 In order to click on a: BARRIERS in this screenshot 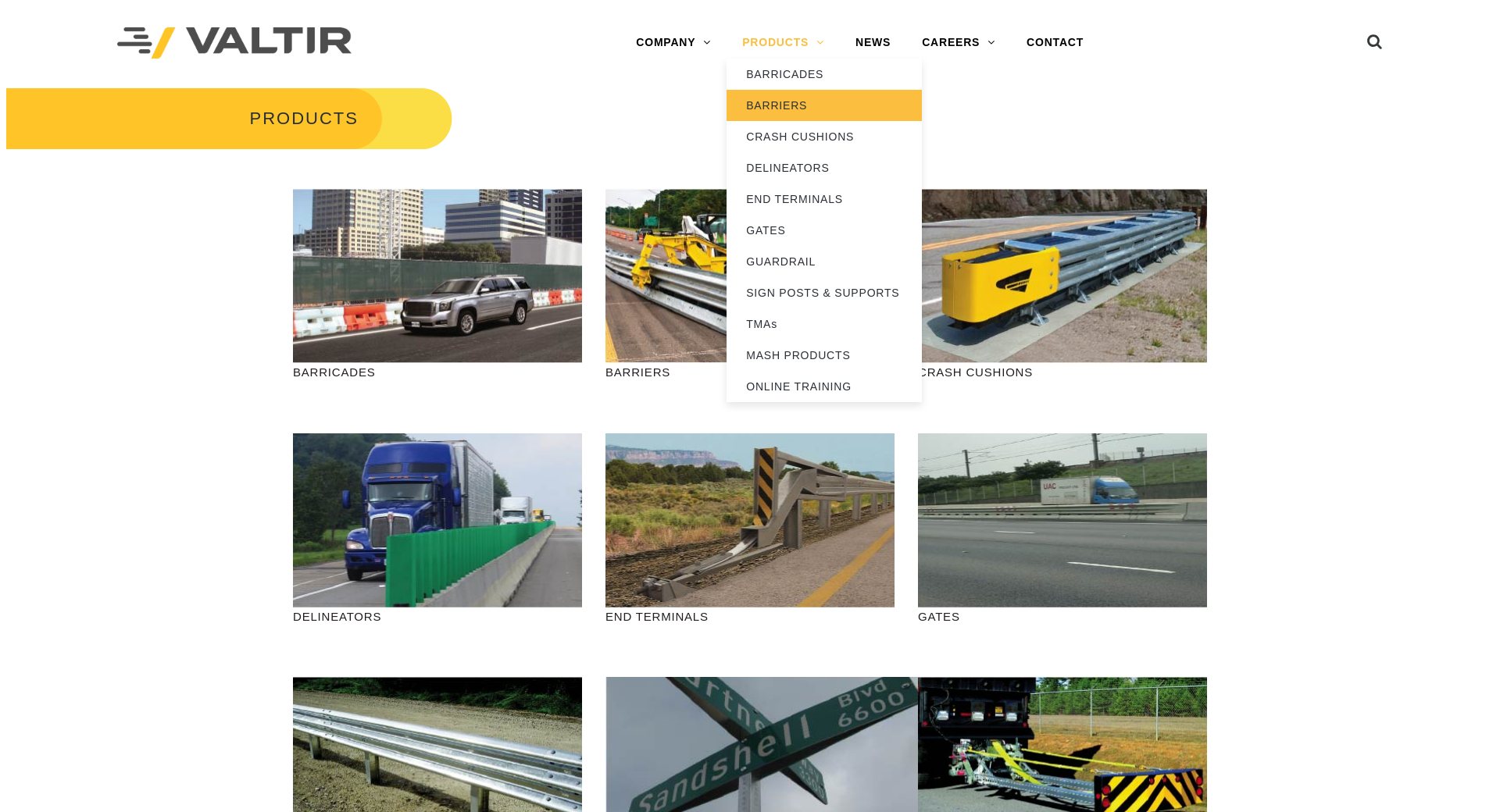, I will do `click(824, 105)`.